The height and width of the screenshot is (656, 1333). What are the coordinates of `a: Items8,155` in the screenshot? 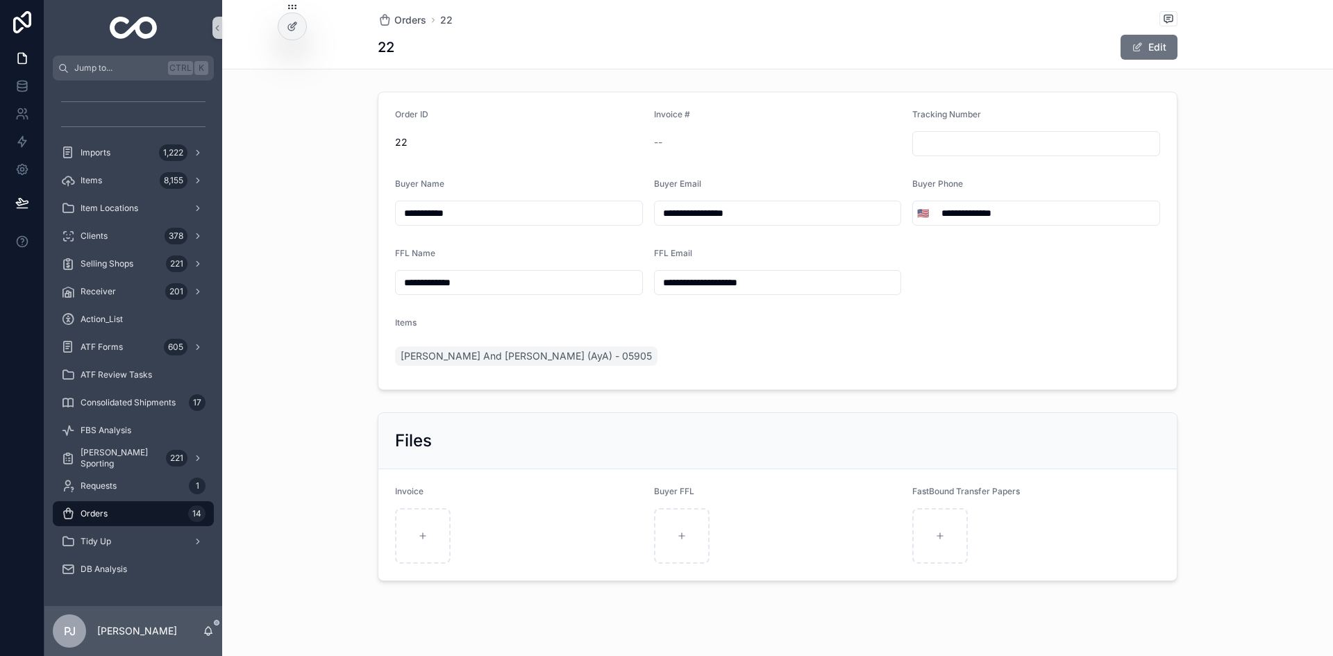 It's located at (133, 181).